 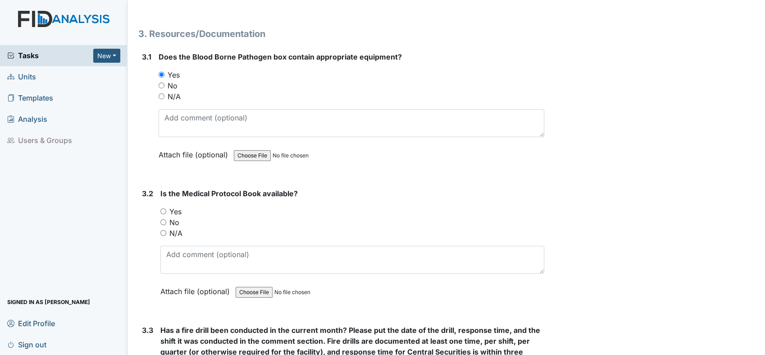 I want to click on a: Tasks, so click(x=50, y=55).